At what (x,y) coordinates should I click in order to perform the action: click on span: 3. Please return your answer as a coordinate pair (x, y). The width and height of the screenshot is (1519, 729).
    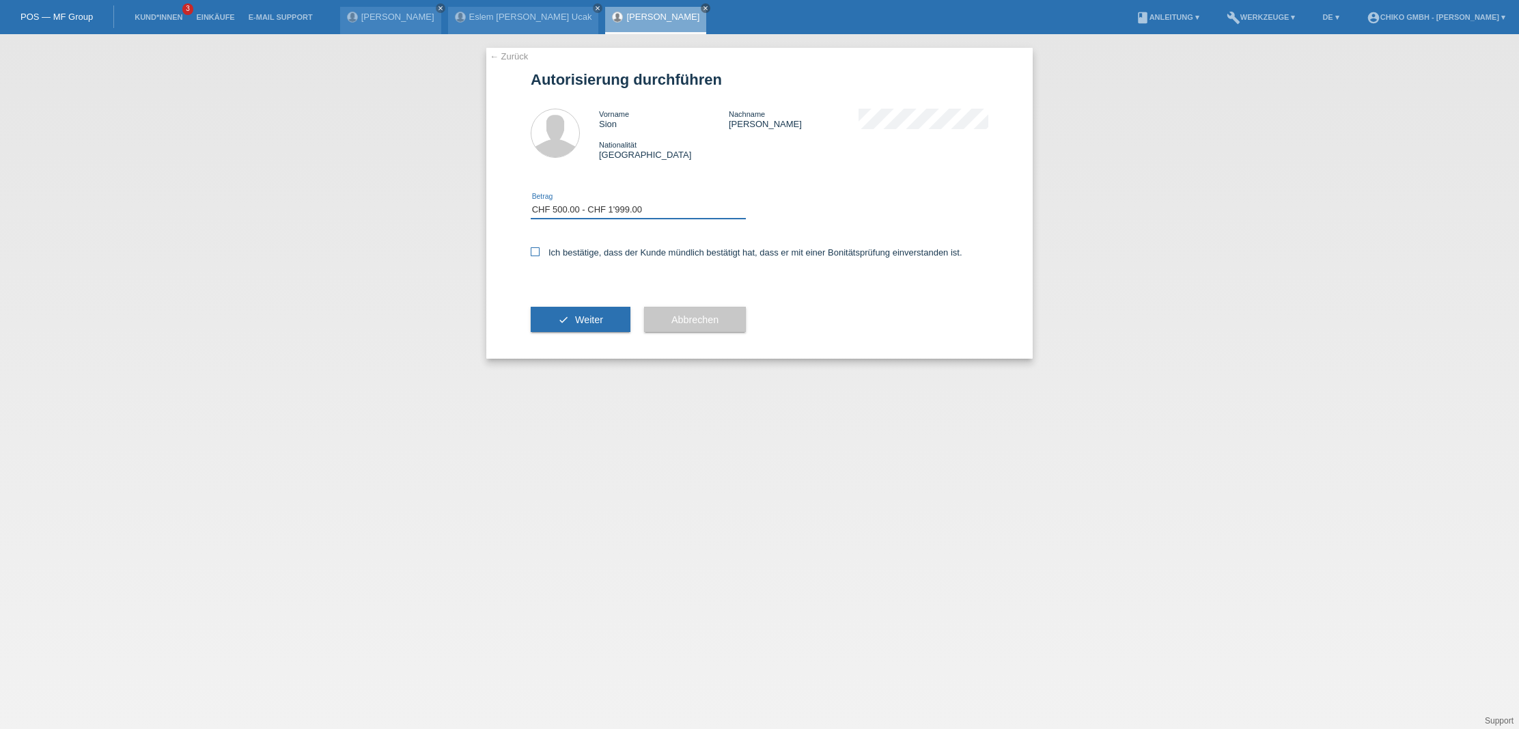
    Looking at the image, I should click on (188, 9).